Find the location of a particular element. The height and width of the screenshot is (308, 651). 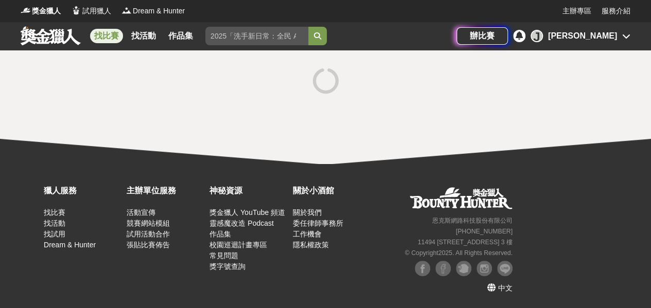

div: 主辦單位服務 is located at coordinates (165, 191).